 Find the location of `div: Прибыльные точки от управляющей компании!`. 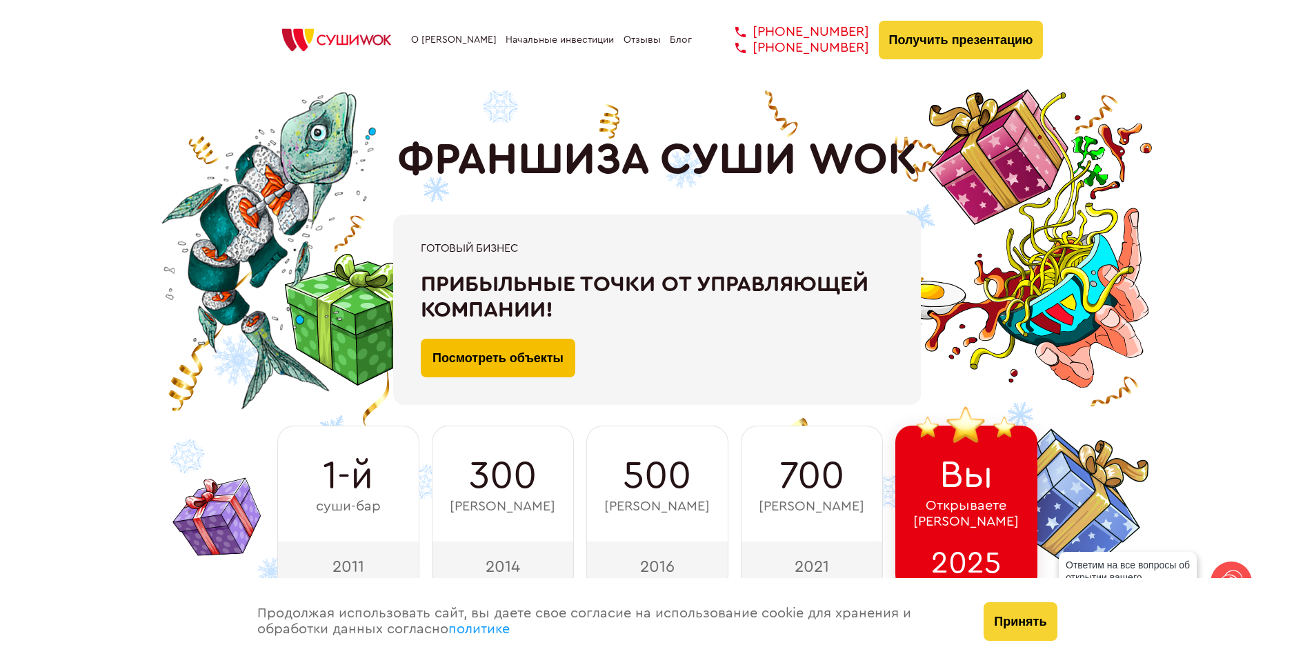

div: Прибыльные точки от управляющей компании! is located at coordinates (656, 297).